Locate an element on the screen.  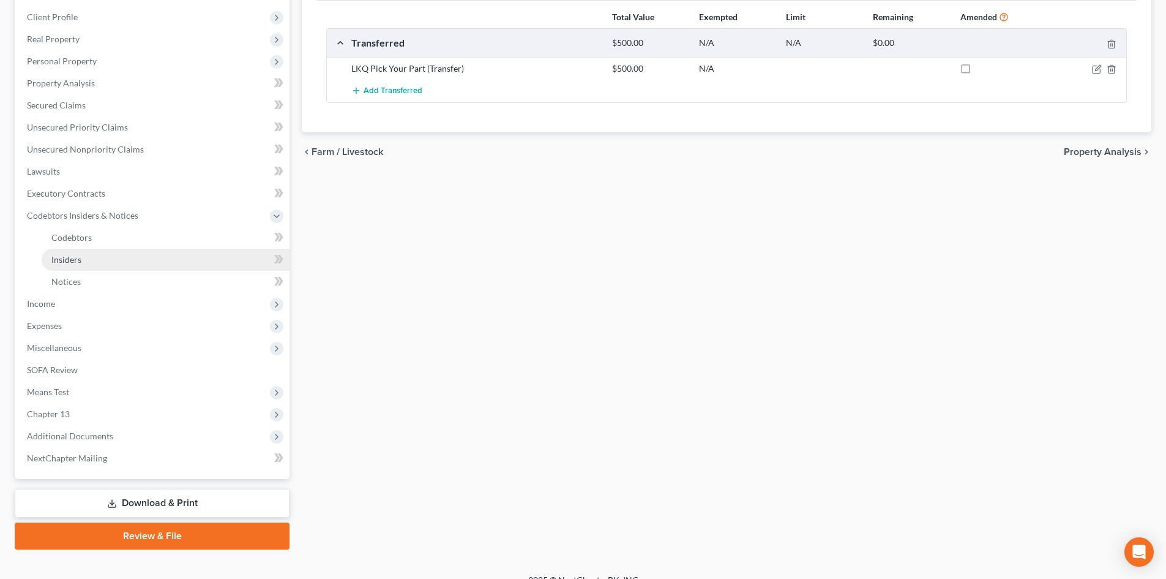
a: NextChapter Mailing is located at coordinates (153, 458).